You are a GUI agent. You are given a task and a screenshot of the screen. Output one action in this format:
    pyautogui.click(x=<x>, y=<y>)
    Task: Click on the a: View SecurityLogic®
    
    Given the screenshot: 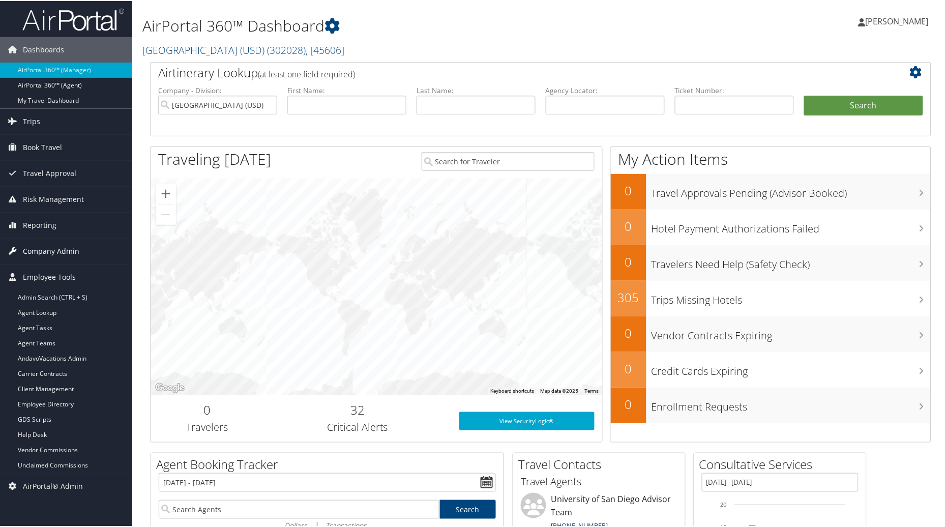 What is the action you would take?
    pyautogui.click(x=527, y=420)
    